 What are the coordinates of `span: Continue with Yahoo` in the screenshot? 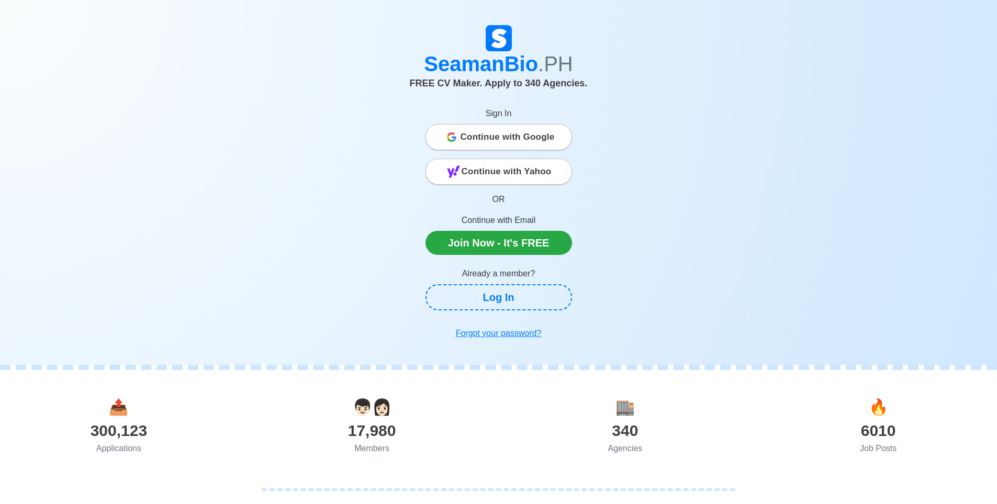 It's located at (506, 172).